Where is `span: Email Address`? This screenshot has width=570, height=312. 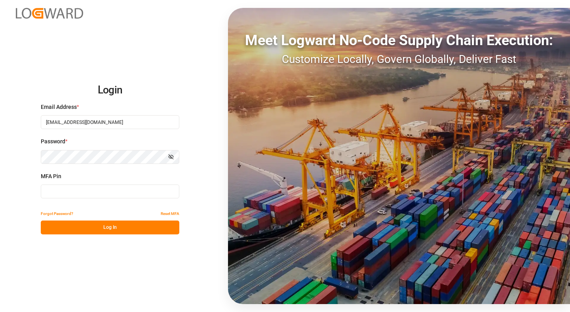 span: Email Address is located at coordinates (59, 107).